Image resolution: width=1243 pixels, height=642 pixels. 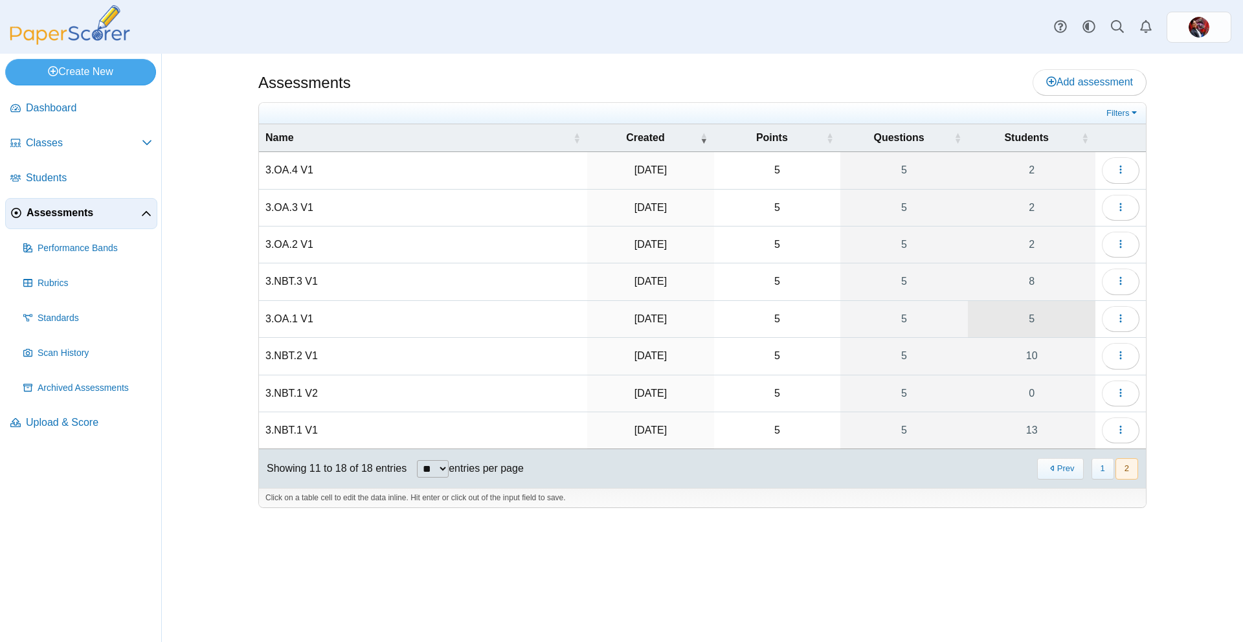 What do you see at coordinates (1032, 356) in the screenshot?
I see `a: 10` at bounding box center [1032, 356].